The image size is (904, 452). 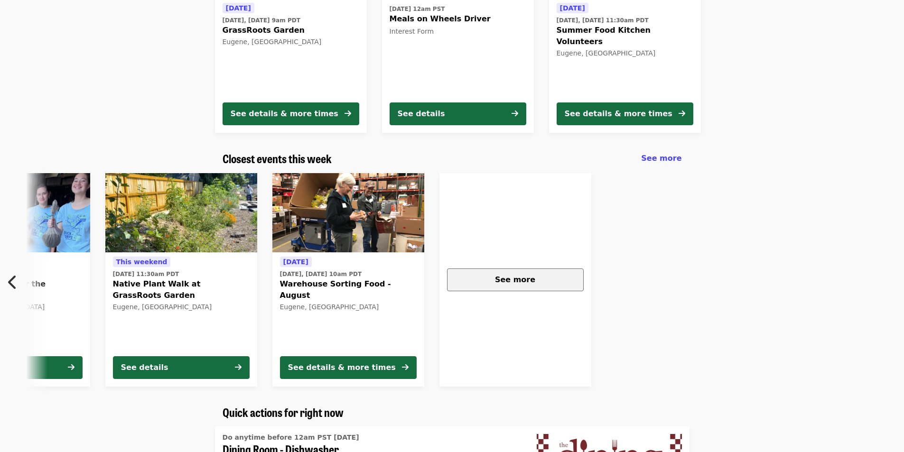 What do you see at coordinates (348, 290) in the screenshot?
I see `span: Warehouse Sorting Food - August` at bounding box center [348, 290].